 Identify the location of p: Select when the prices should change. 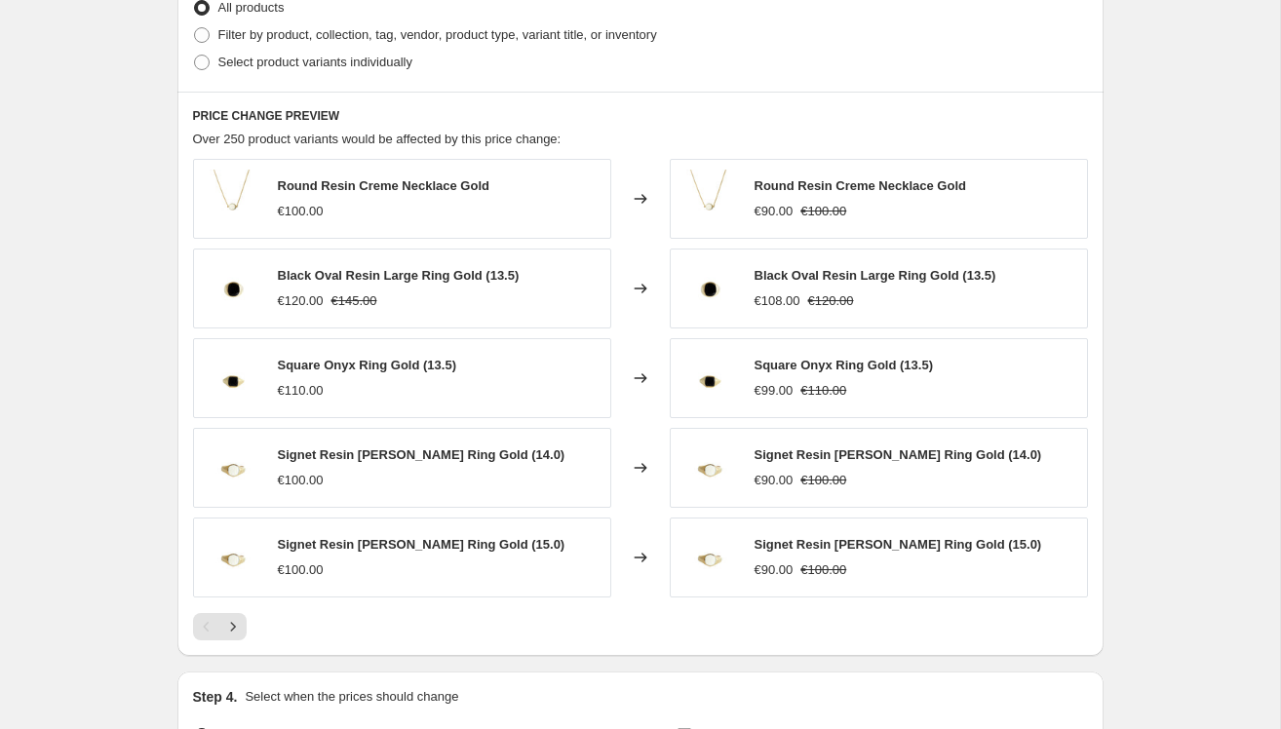
(351, 697).